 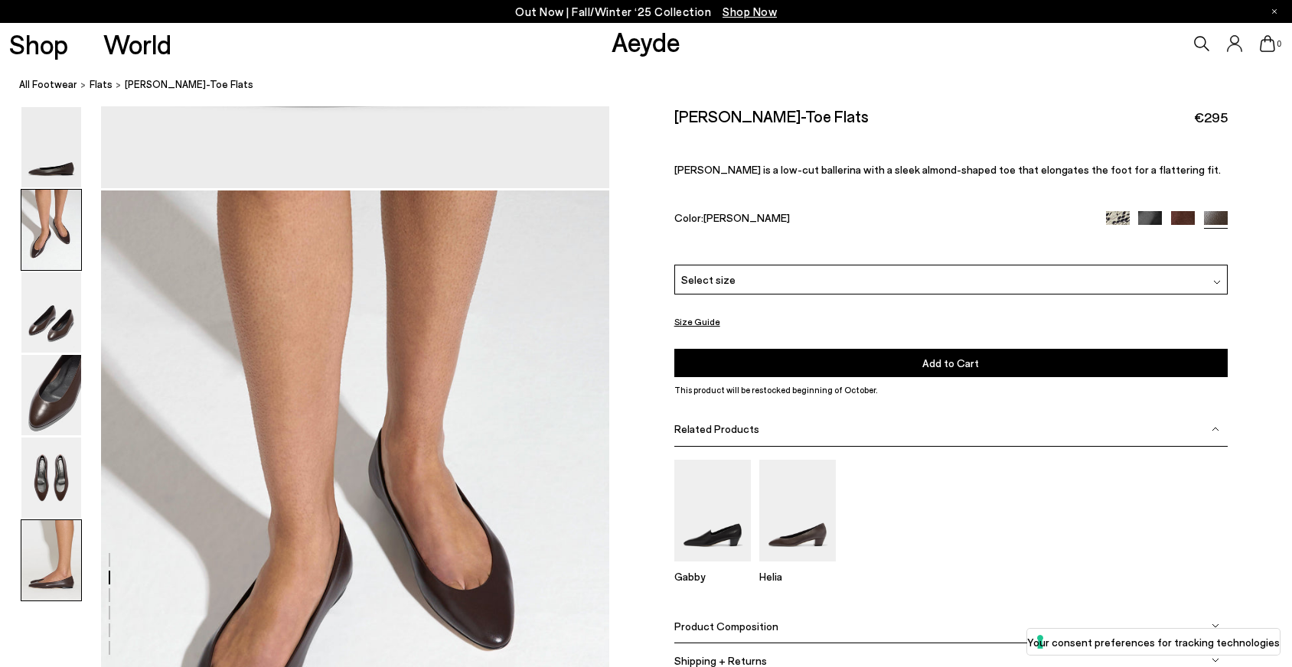 I want to click on img: Ellie Almond-Toe Flats - Image 2, so click(x=51, y=230).